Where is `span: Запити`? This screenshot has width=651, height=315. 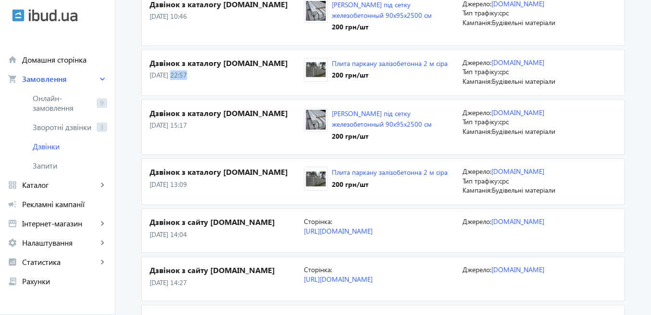
span: Запити is located at coordinates (70, 165).